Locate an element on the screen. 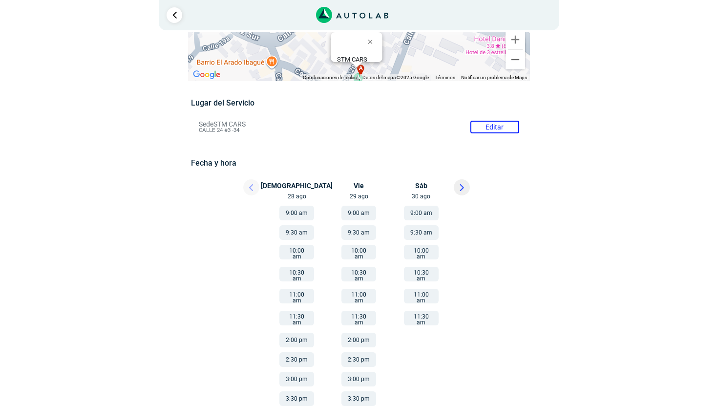 The height and width of the screenshot is (406, 718). a: Abre esta zona en Google Maps (se abre en una nueva ventana) is located at coordinates (207, 75).